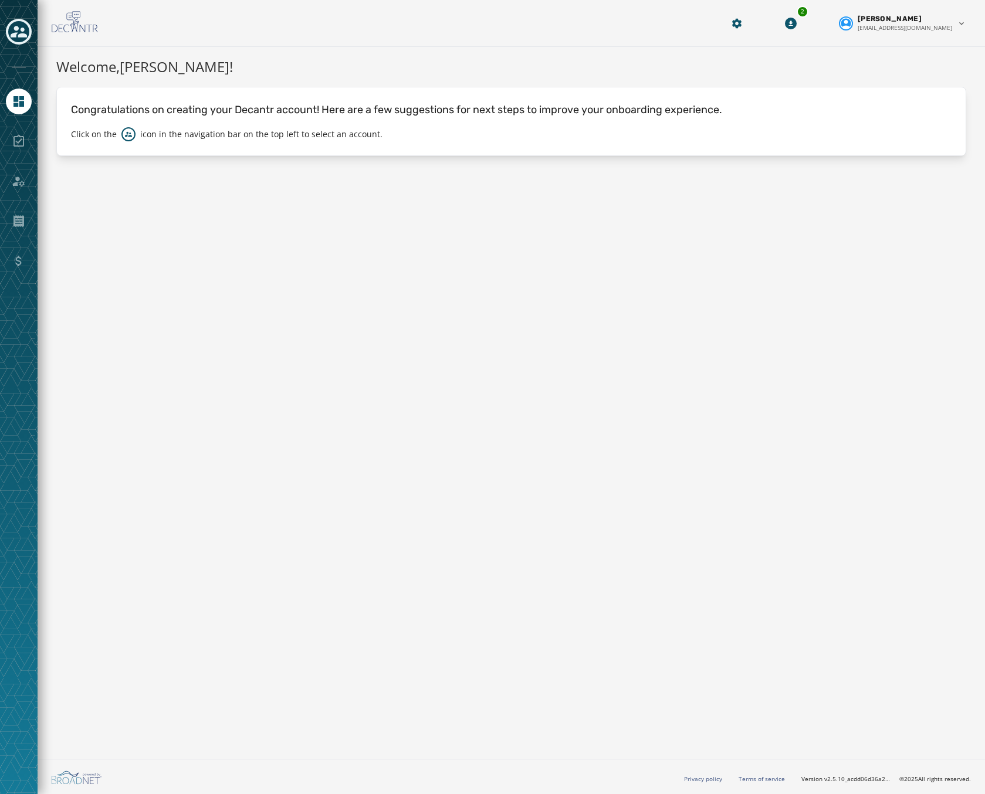 The height and width of the screenshot is (794, 985). Describe the element at coordinates (902, 23) in the screenshot. I see `button: User settings` at that location.